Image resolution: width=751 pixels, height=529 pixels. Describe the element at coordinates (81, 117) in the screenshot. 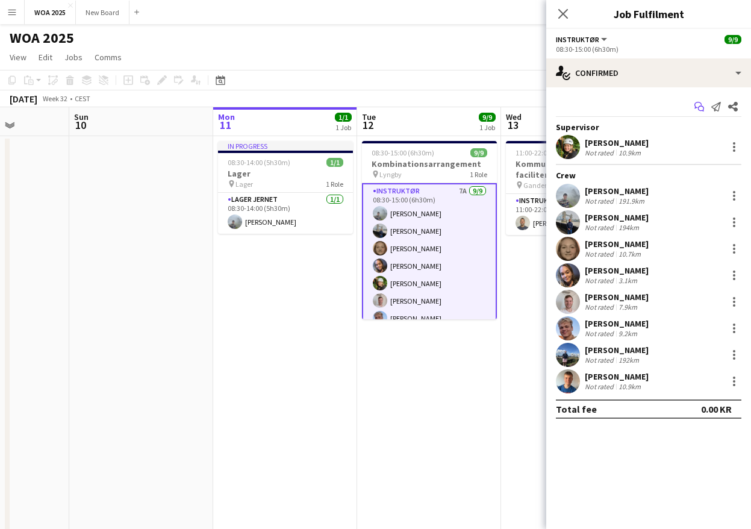

I see `span: Sun` at that location.